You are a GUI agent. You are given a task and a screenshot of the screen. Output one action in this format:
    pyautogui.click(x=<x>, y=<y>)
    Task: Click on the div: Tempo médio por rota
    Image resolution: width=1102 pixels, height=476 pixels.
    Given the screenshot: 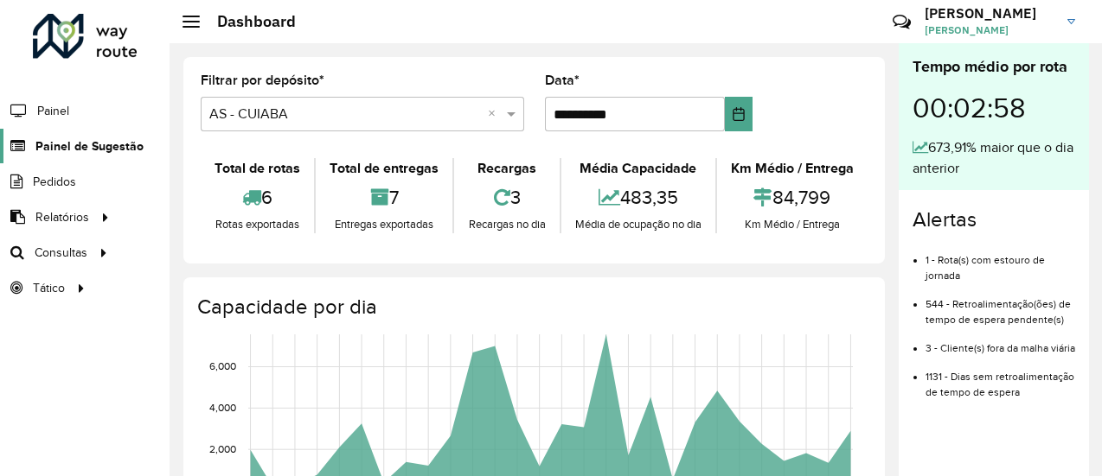 What is the action you would take?
    pyautogui.click(x=994, y=67)
    